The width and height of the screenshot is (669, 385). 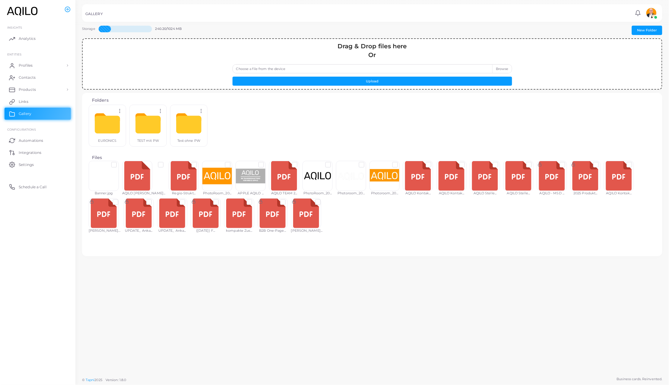 What do you see at coordinates (26, 165) in the screenshot?
I see `span: Settings` at bounding box center [26, 165].